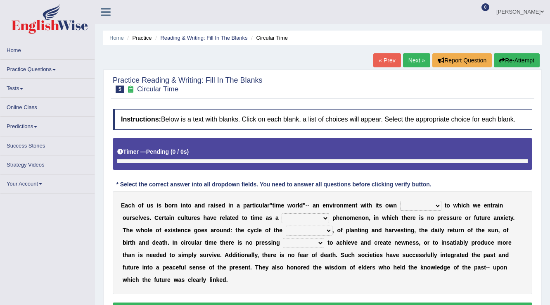 This screenshot has width=550, height=305. What do you see at coordinates (166, 205) in the screenshot?
I see `b: b` at bounding box center [166, 205].